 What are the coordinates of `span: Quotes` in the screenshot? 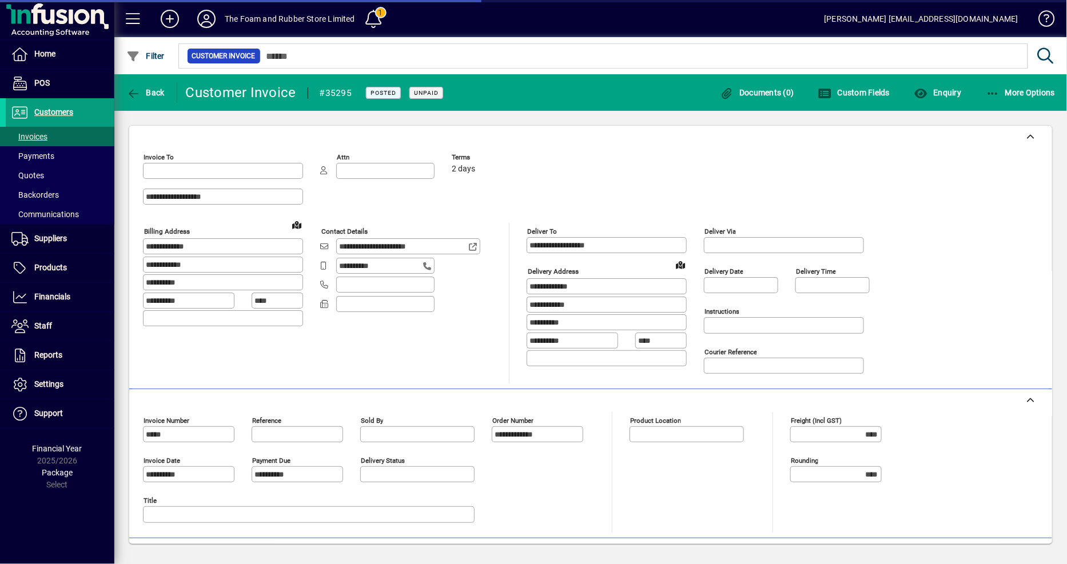 It's located at (27, 175).